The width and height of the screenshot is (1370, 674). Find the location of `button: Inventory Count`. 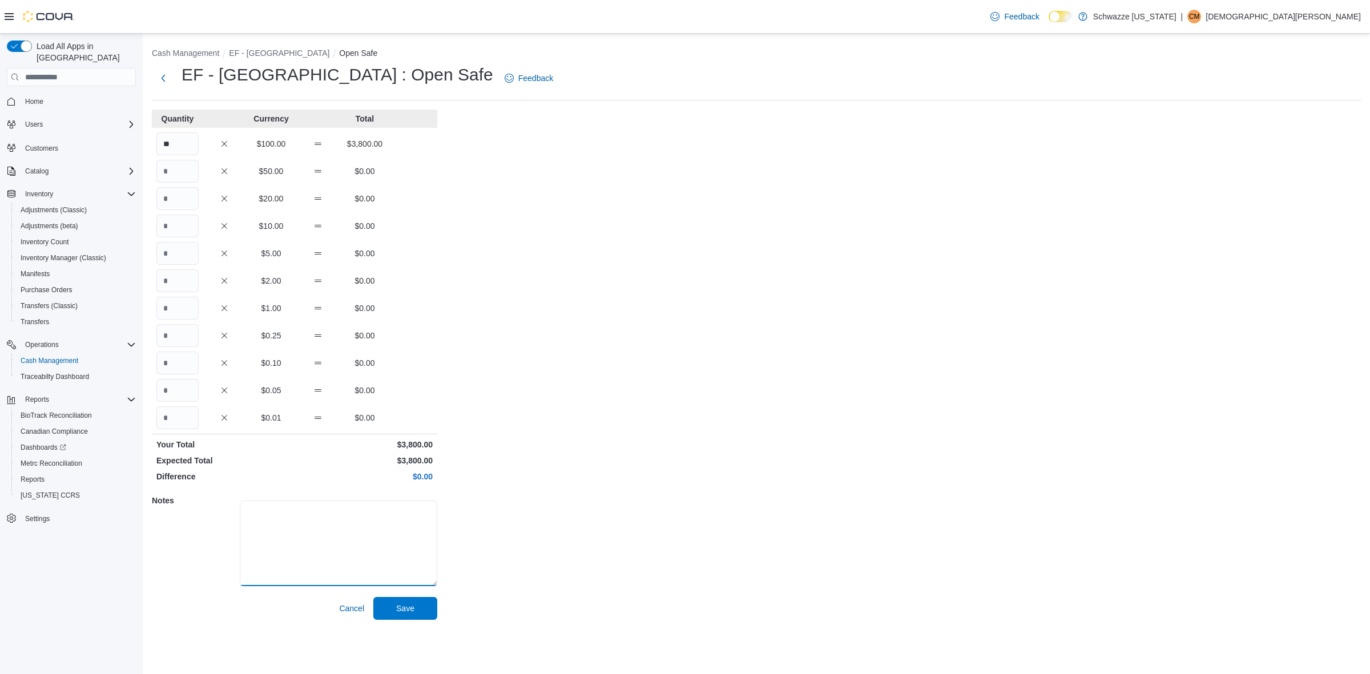

button: Inventory Count is located at coordinates (76, 242).